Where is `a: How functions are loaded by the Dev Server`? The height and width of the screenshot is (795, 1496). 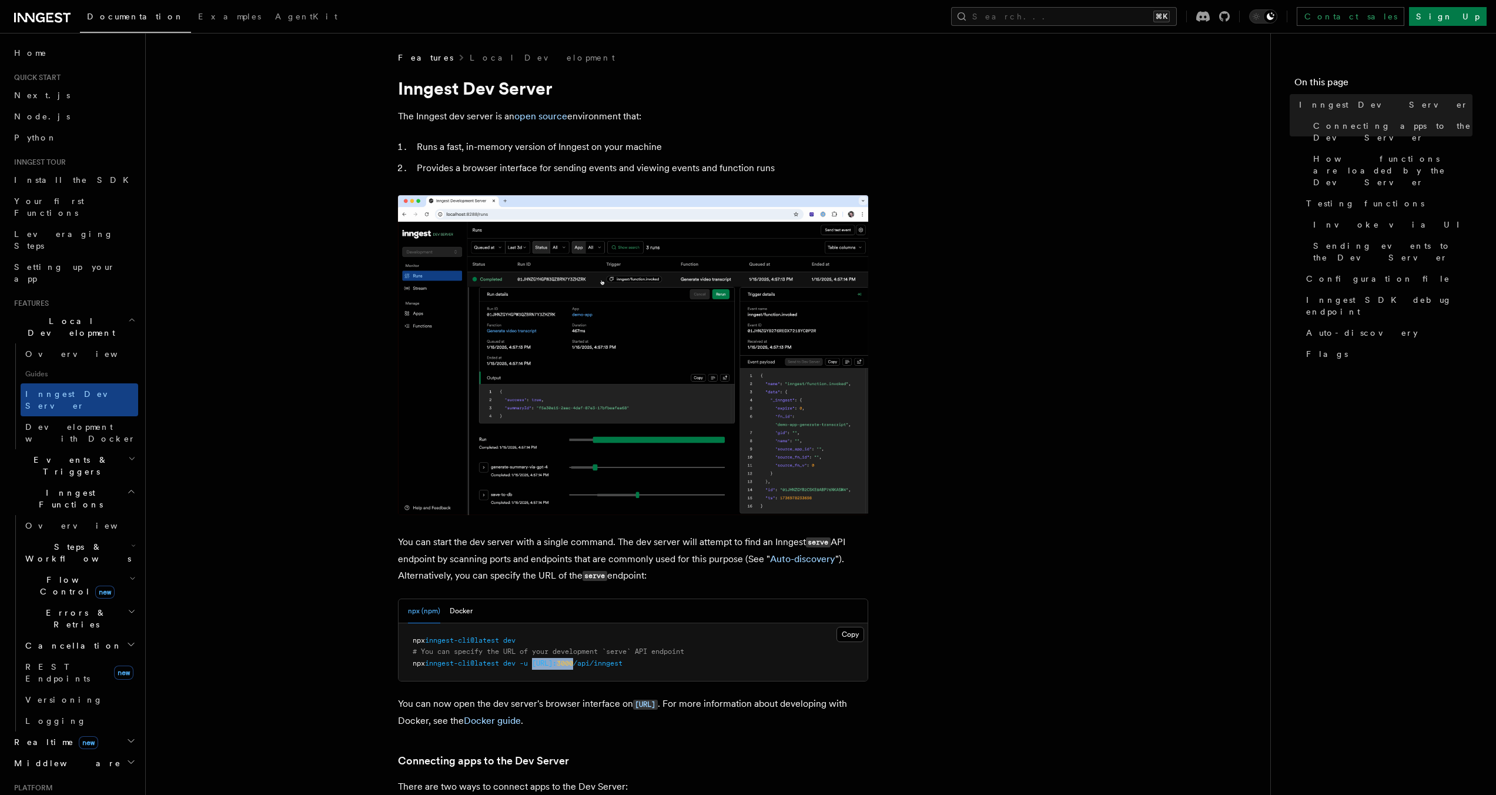 a: How functions are loaded by the Dev Server is located at coordinates (1390, 170).